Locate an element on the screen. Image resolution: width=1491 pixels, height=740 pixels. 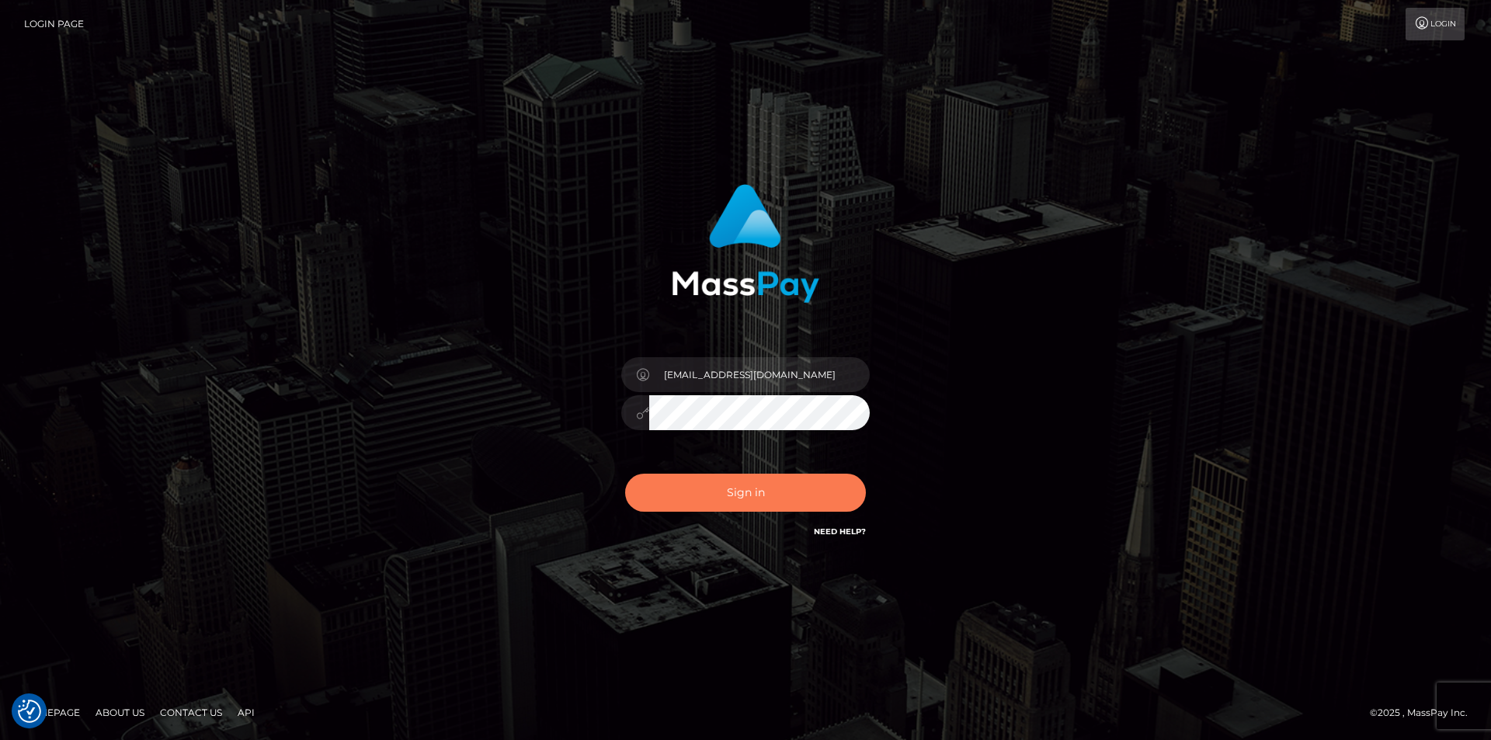
a: Login is located at coordinates (1435, 24).